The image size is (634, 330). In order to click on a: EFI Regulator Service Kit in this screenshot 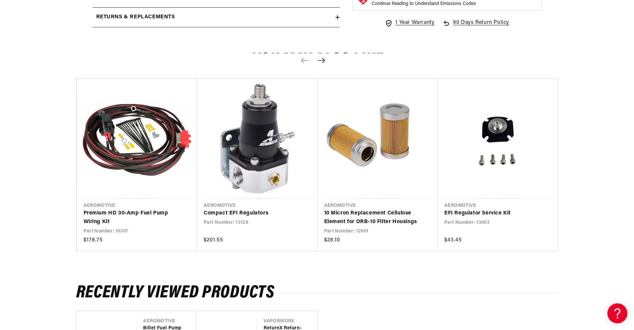, I will do `click(495, 213)`.